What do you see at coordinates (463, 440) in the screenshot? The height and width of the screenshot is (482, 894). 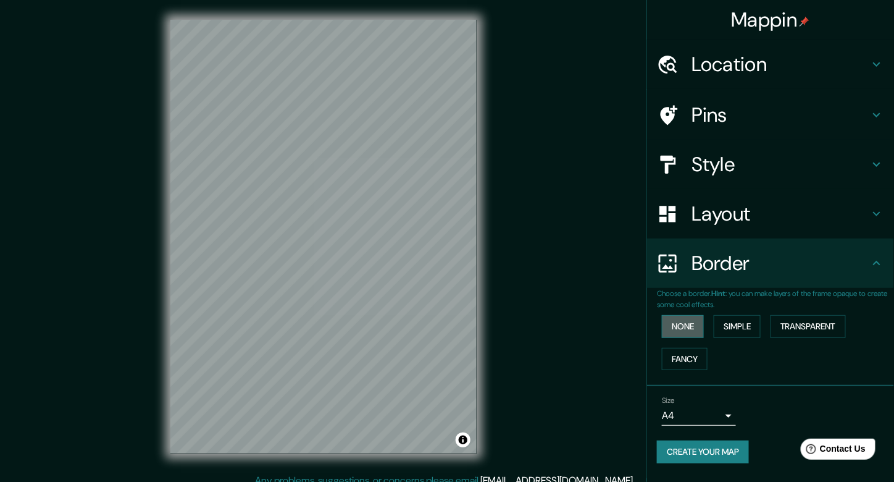 I see `button: Toggle attribution` at bounding box center [463, 440].